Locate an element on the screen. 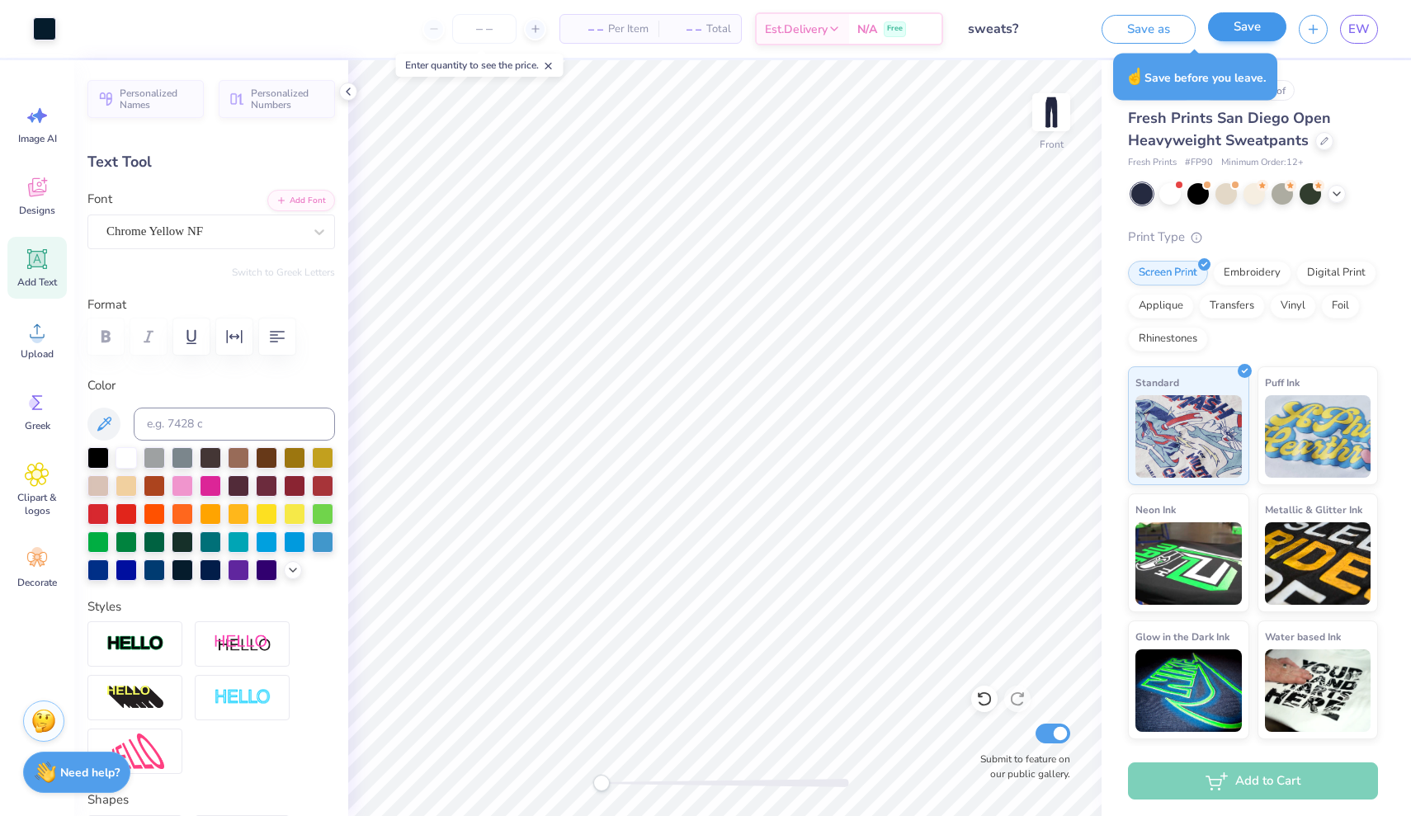 The height and width of the screenshot is (816, 1411). img: Front is located at coordinates (1051, 112).